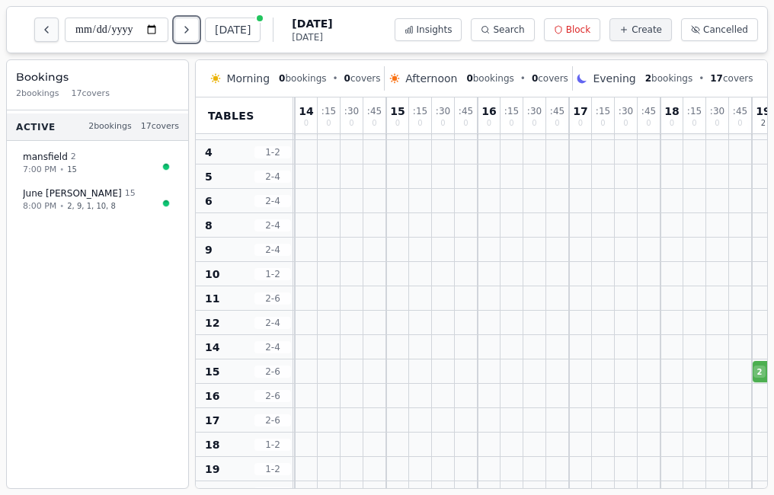  What do you see at coordinates (502, 30) in the screenshot?
I see `button: Search` at bounding box center [502, 30].